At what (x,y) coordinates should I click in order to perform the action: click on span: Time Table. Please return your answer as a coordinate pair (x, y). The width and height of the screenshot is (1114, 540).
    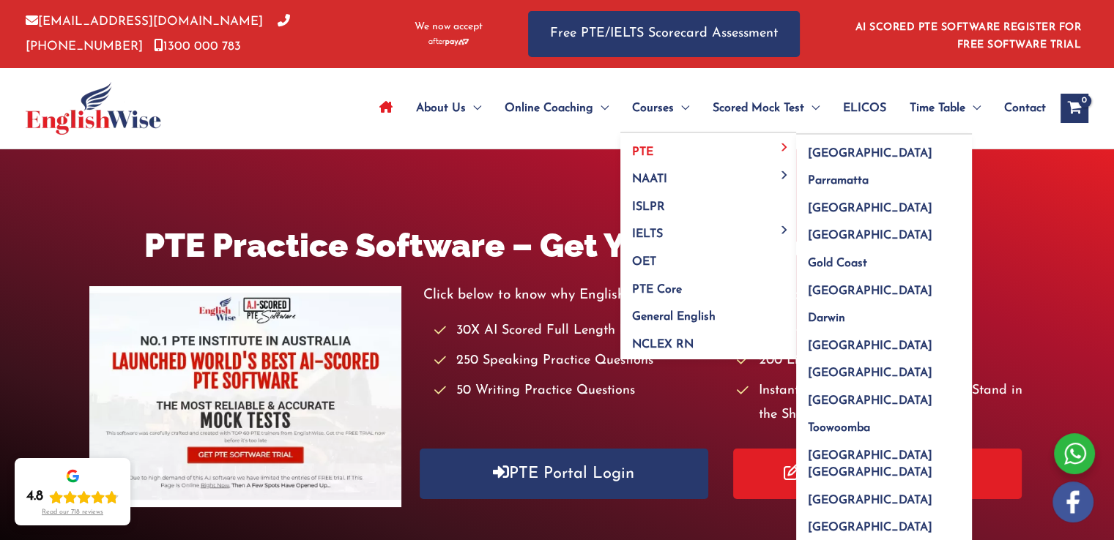
    Looking at the image, I should click on (937, 108).